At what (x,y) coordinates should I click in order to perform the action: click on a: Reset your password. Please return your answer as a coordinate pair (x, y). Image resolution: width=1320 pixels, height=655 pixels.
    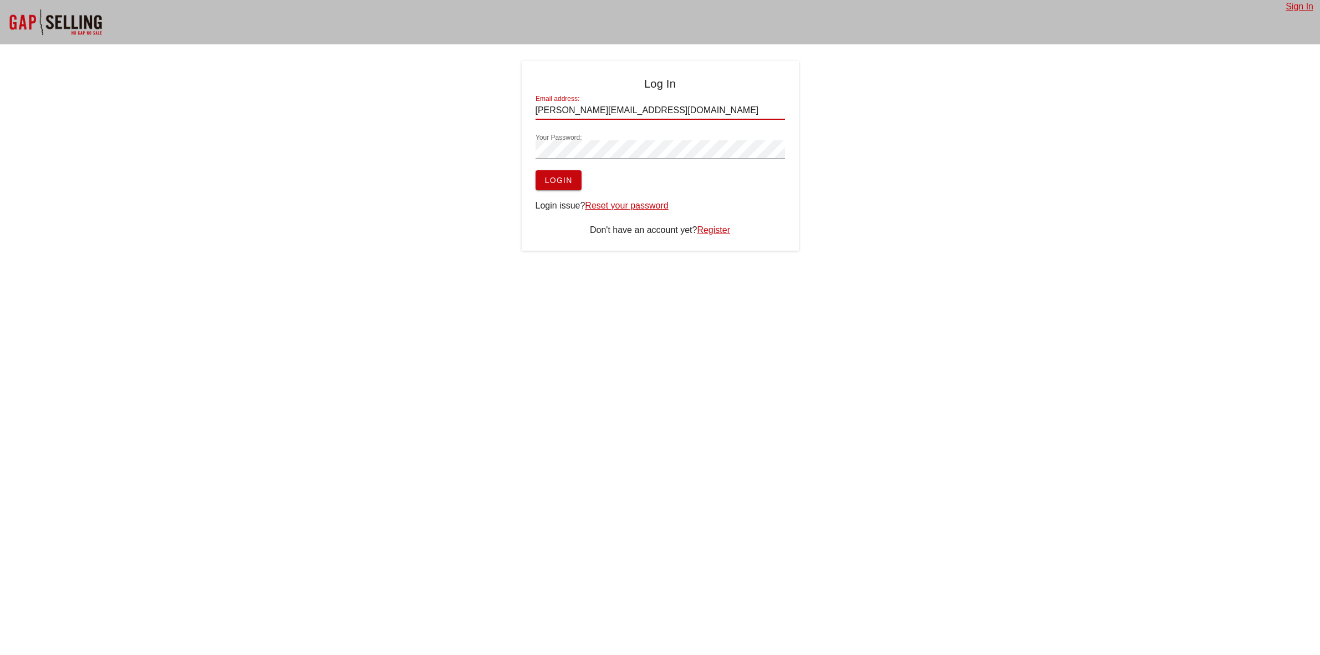
    Looking at the image, I should click on (627, 205).